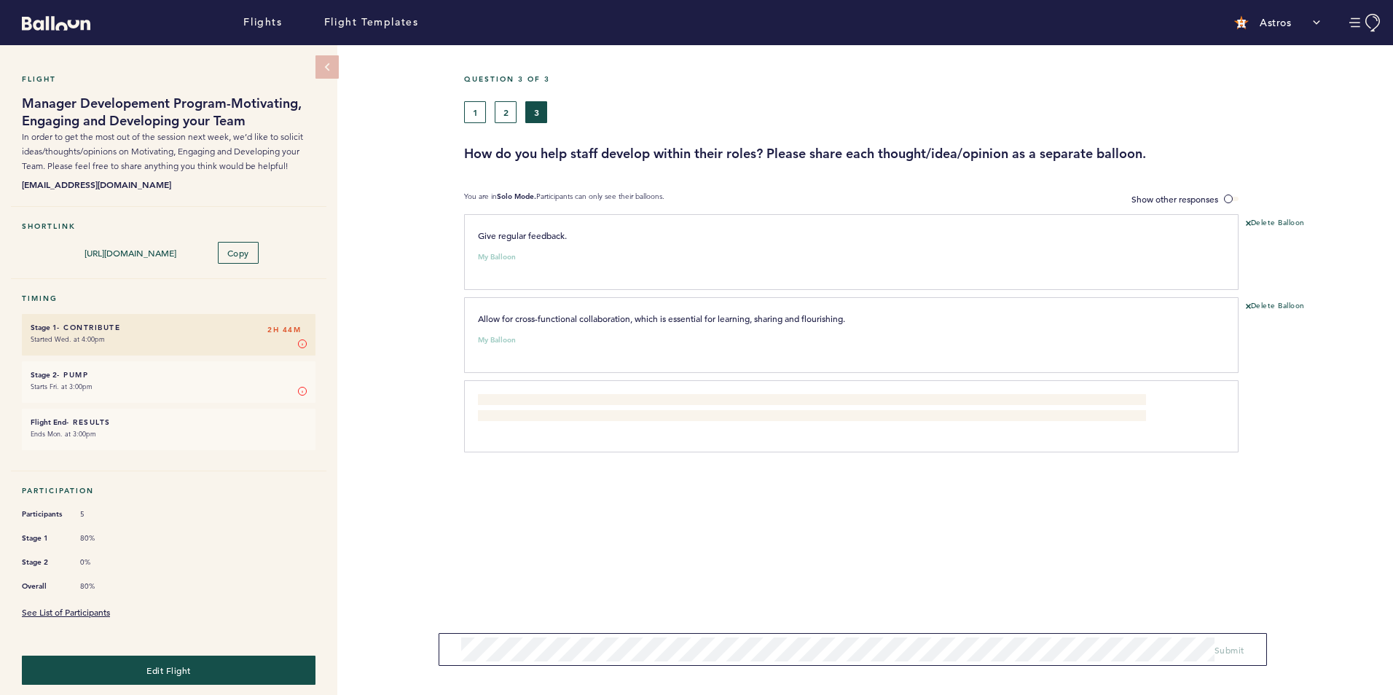 The image size is (1393, 695). What do you see at coordinates (923, 154) in the screenshot?
I see `h3: How do you help staff develop within their roles? Please share each thought/idea/opinion as a sep...` at bounding box center [923, 154].